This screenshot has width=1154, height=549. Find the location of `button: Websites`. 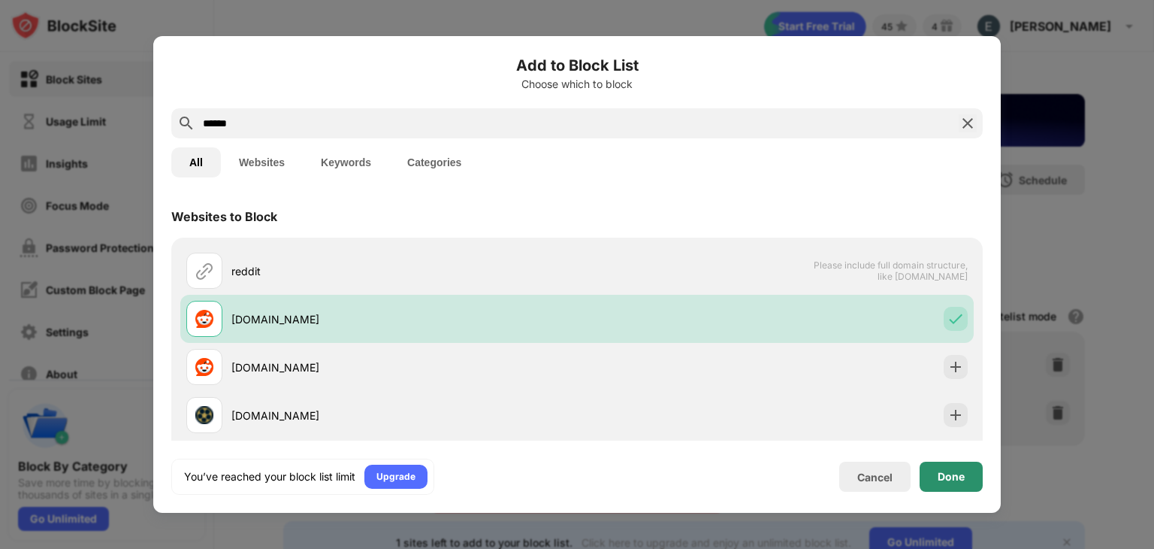

button: Websites is located at coordinates (262, 162).